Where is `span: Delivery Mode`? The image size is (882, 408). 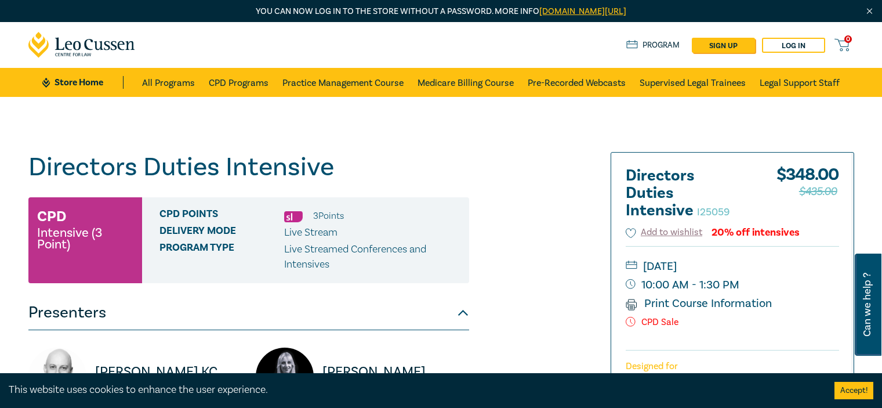 span: Delivery Mode is located at coordinates (222, 233).